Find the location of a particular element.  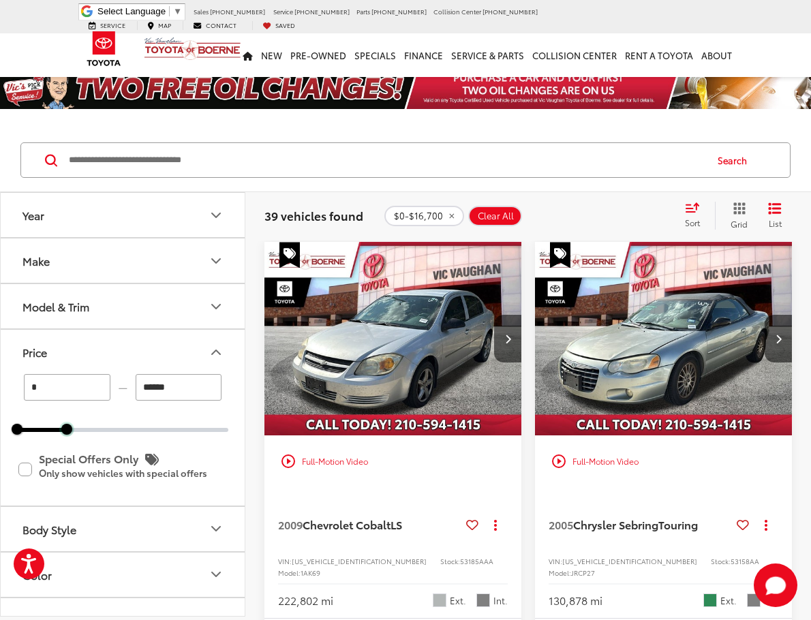

span: Gray is located at coordinates (483, 600).